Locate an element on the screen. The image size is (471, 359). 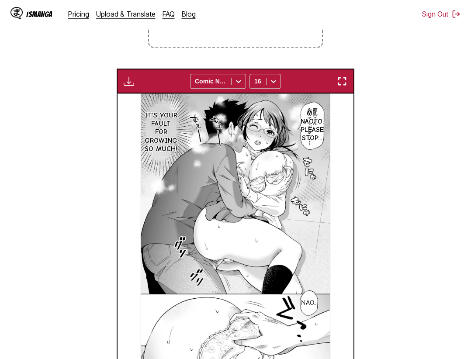
img: IsManga Logo is located at coordinates (17, 13).